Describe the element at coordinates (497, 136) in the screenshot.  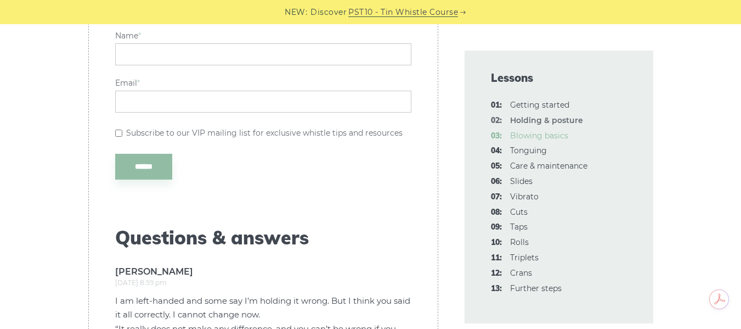
I see `span: 03:` at that location.